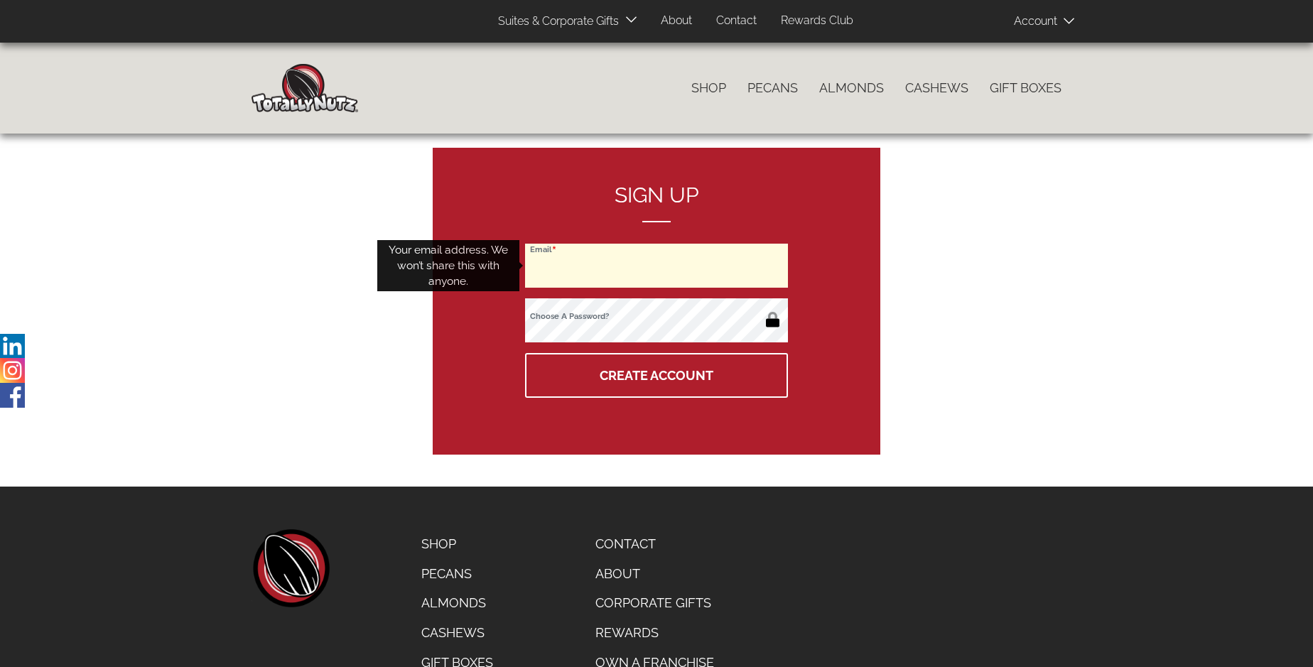  I want to click on a: Rewards Club, so click(817, 21).